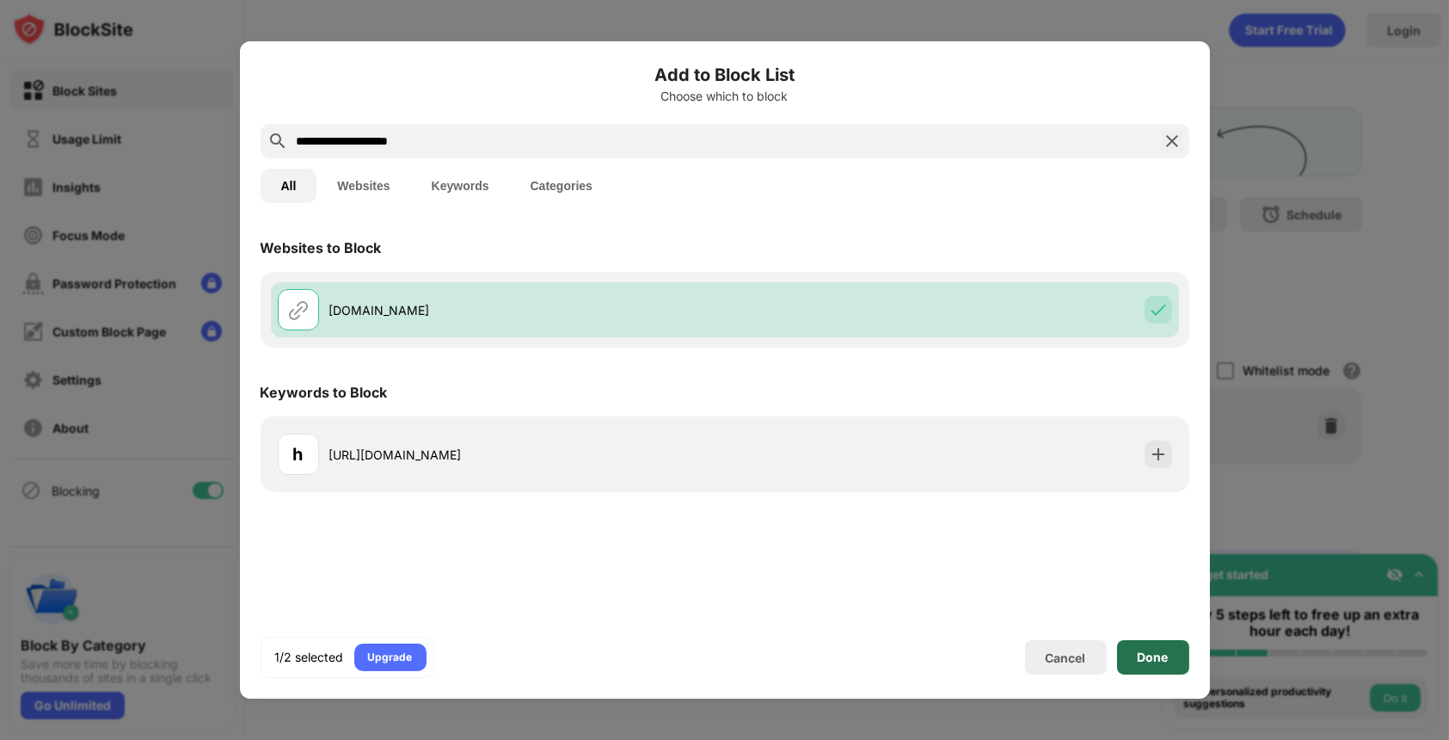  What do you see at coordinates (278, 141) in the screenshot?
I see `img: search.svg` at bounding box center [278, 141].